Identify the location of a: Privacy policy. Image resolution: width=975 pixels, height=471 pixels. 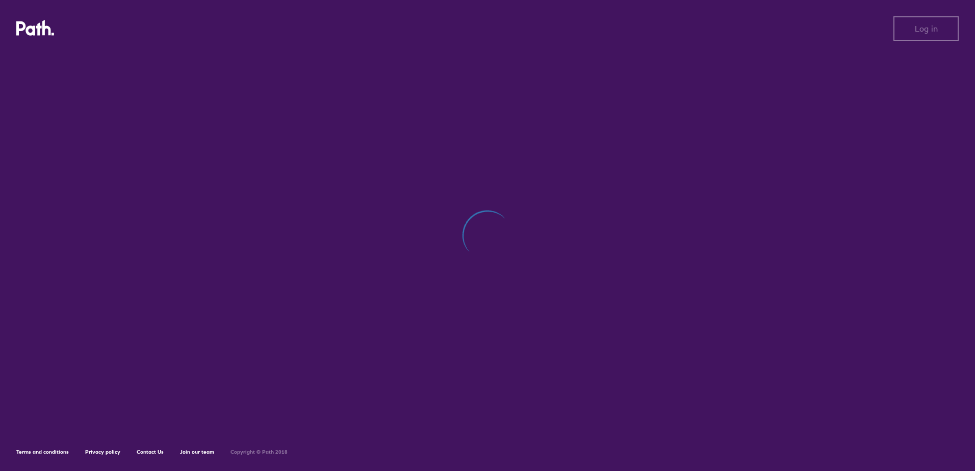
(103, 452).